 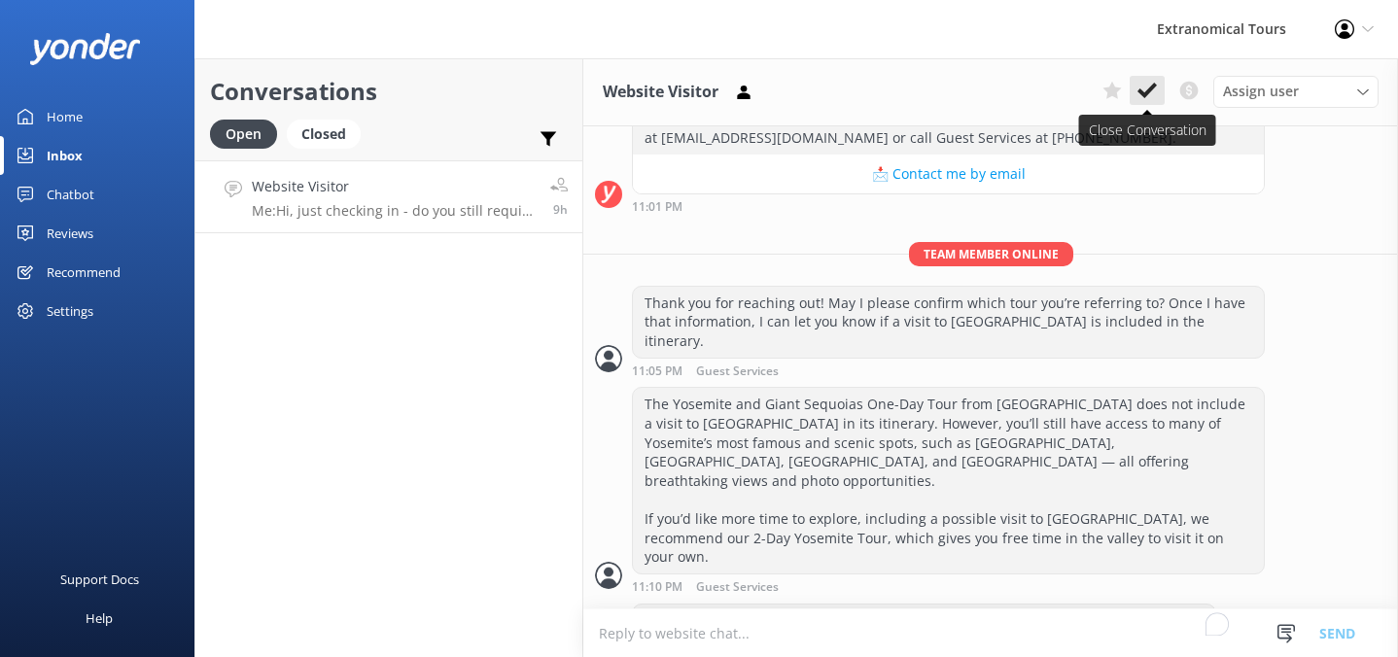 What do you see at coordinates (991, 254) in the screenshot?
I see `span: Team member online` at bounding box center [991, 254].